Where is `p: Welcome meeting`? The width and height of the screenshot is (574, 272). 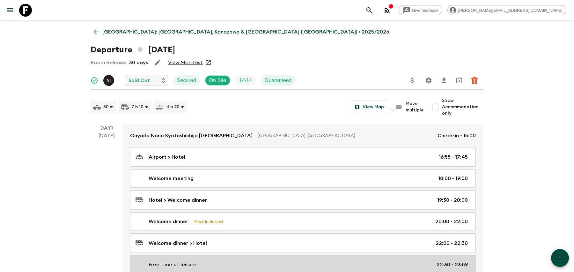 p: Welcome meeting is located at coordinates (171, 178).